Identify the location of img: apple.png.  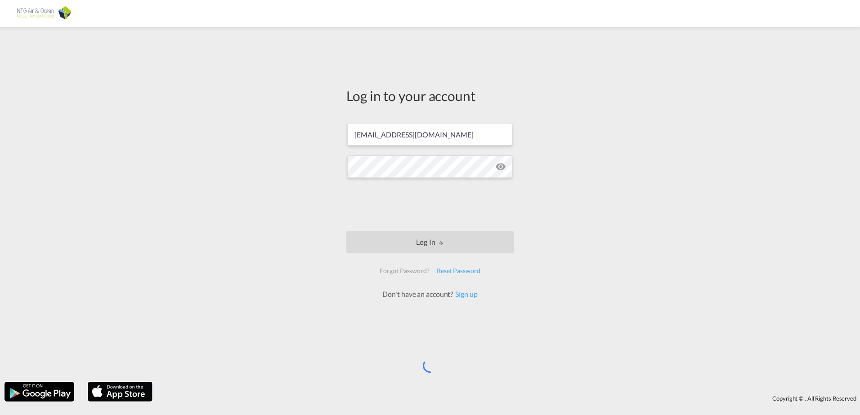
(120, 392).